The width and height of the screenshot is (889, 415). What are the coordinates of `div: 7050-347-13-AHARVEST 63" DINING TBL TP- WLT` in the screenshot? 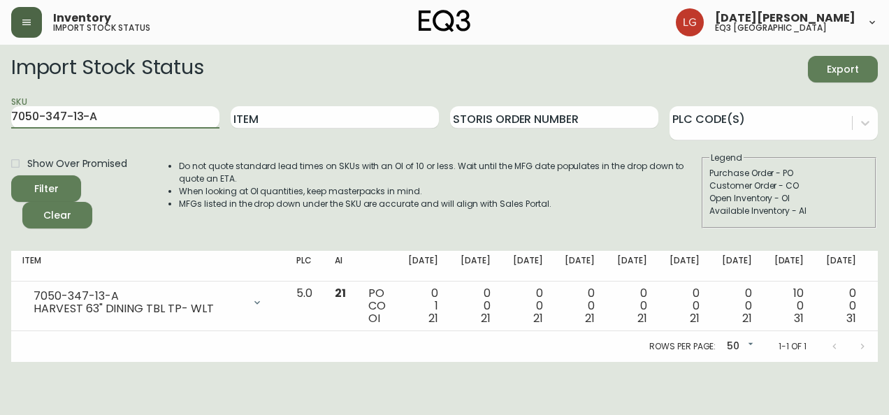 It's located at (148, 303).